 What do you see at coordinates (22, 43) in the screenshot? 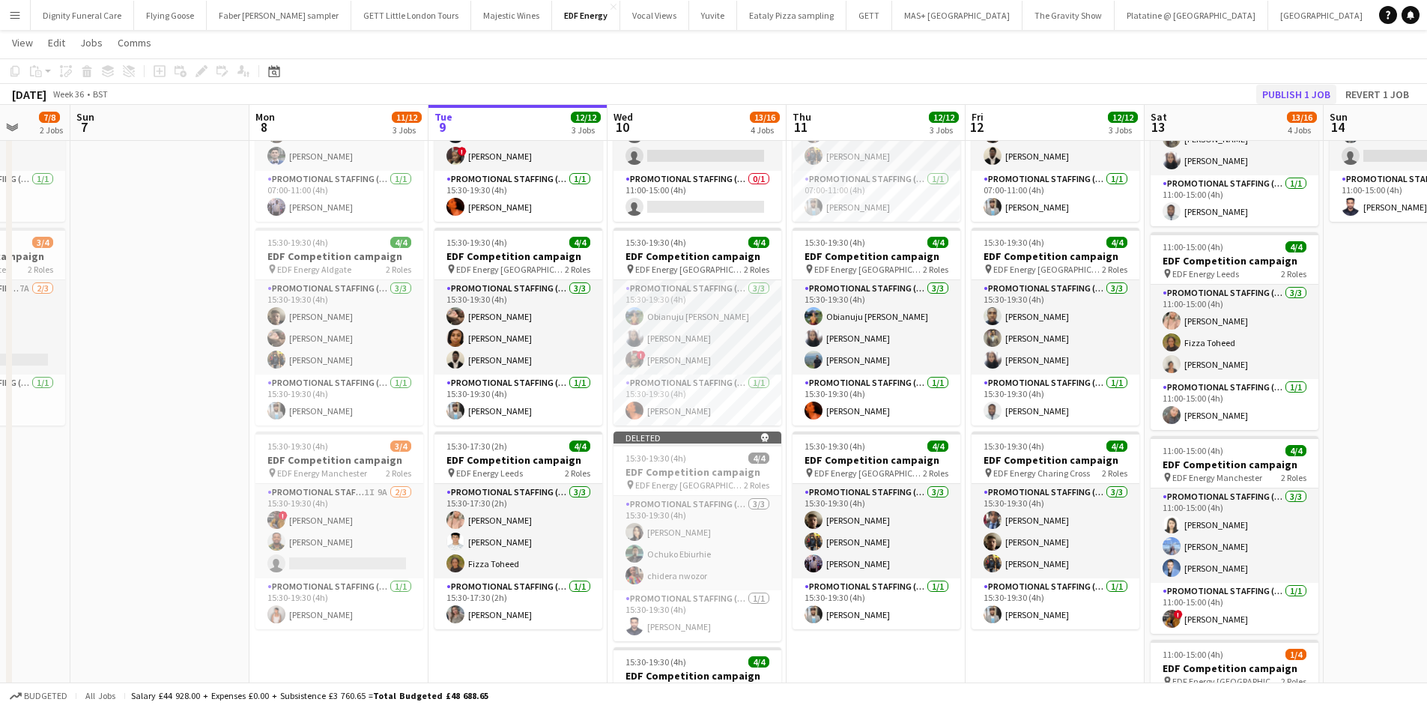
I see `span: View` at bounding box center [22, 43].